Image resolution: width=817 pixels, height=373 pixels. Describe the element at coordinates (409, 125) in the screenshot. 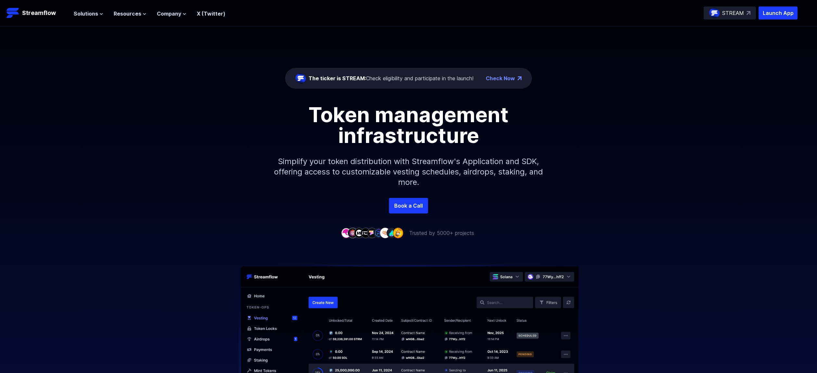

I see `h1: Token management infrastructure` at that location.